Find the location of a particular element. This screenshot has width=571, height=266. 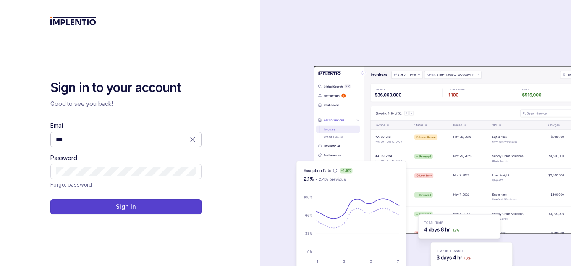

img: logo is located at coordinates (73, 21).